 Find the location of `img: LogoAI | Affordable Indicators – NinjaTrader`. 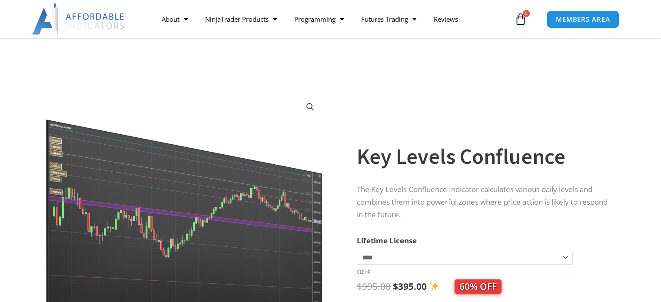

img: LogoAI | Affordable Indicators – NinjaTrader is located at coordinates (79, 19).